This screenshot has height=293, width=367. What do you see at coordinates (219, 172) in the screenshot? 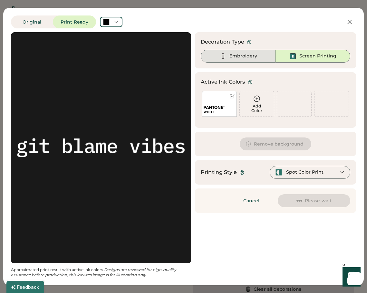
I see `div: Printing Style` at bounding box center [219, 172].